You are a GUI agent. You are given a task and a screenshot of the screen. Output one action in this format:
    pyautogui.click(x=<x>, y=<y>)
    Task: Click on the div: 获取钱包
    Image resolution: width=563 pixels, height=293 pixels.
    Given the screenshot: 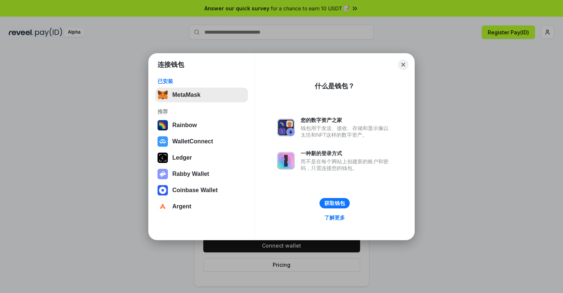 What is the action you would take?
    pyautogui.click(x=335, y=203)
    